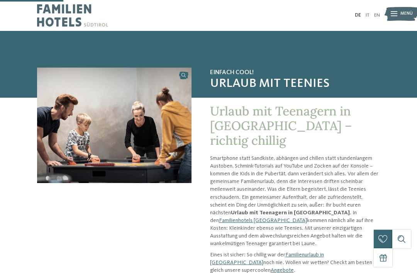 This screenshot has width=417, height=273. Describe the element at coordinates (295, 84) in the screenshot. I see `span: Urlaub mit Teenies` at that location.